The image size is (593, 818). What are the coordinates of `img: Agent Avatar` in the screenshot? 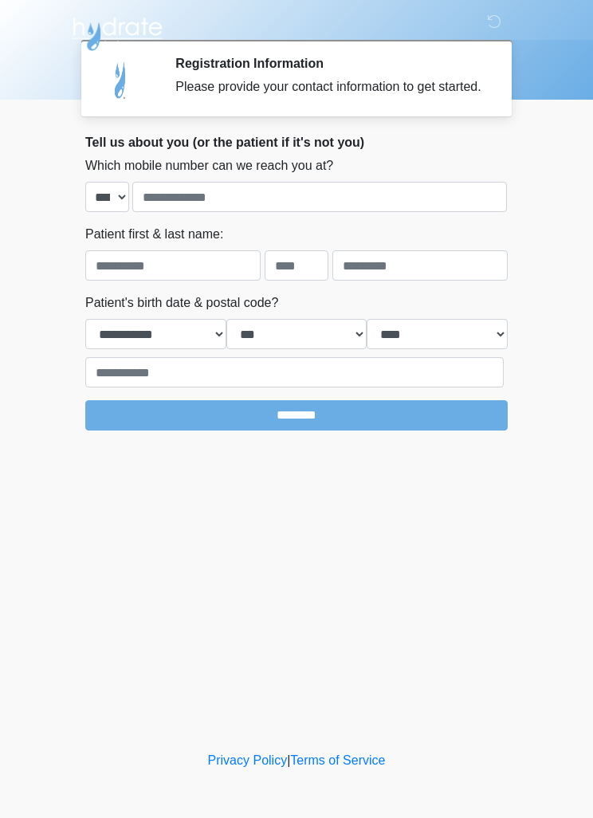 It's located at (121, 80).